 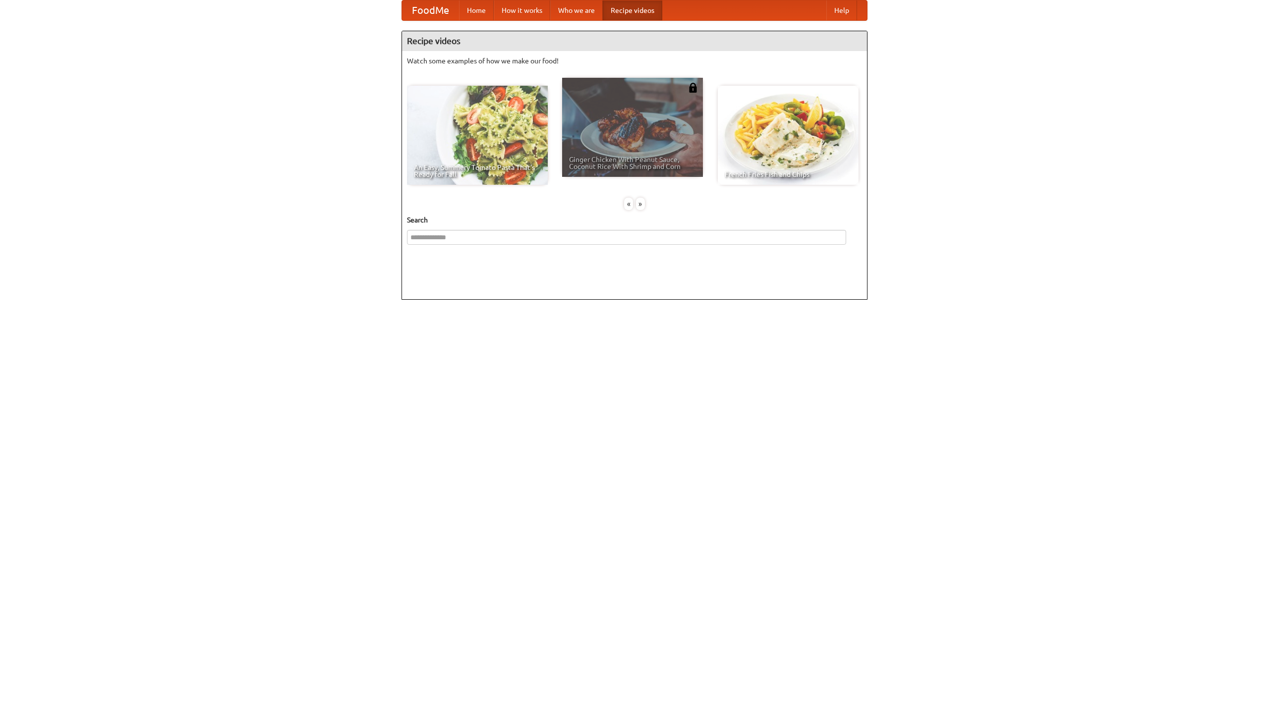 What do you see at coordinates (576, 10) in the screenshot?
I see `a: Who we are` at bounding box center [576, 10].